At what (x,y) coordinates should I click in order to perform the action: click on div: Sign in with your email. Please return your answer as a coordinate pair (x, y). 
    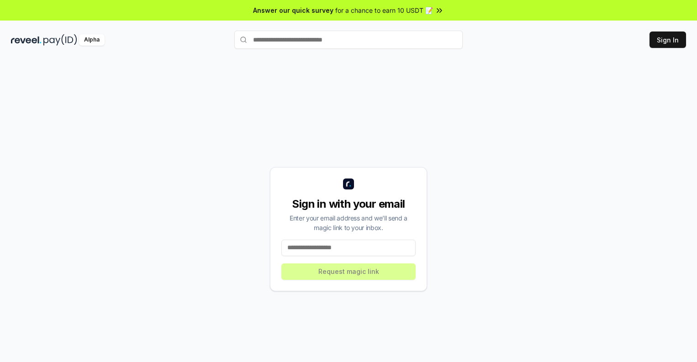
    Looking at the image, I should click on (349, 204).